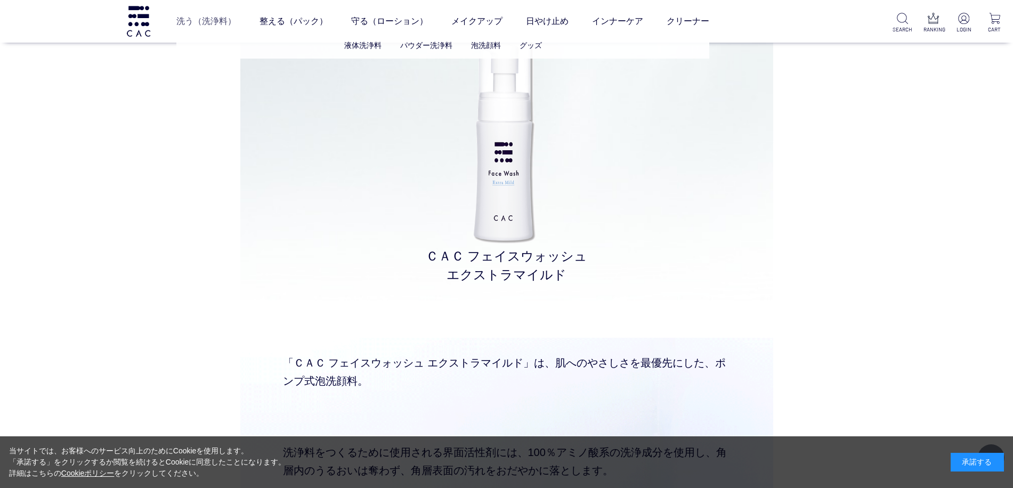 This screenshot has width=1013, height=488. Describe the element at coordinates (978, 462) in the screenshot. I see `div: 承諾する` at that location.